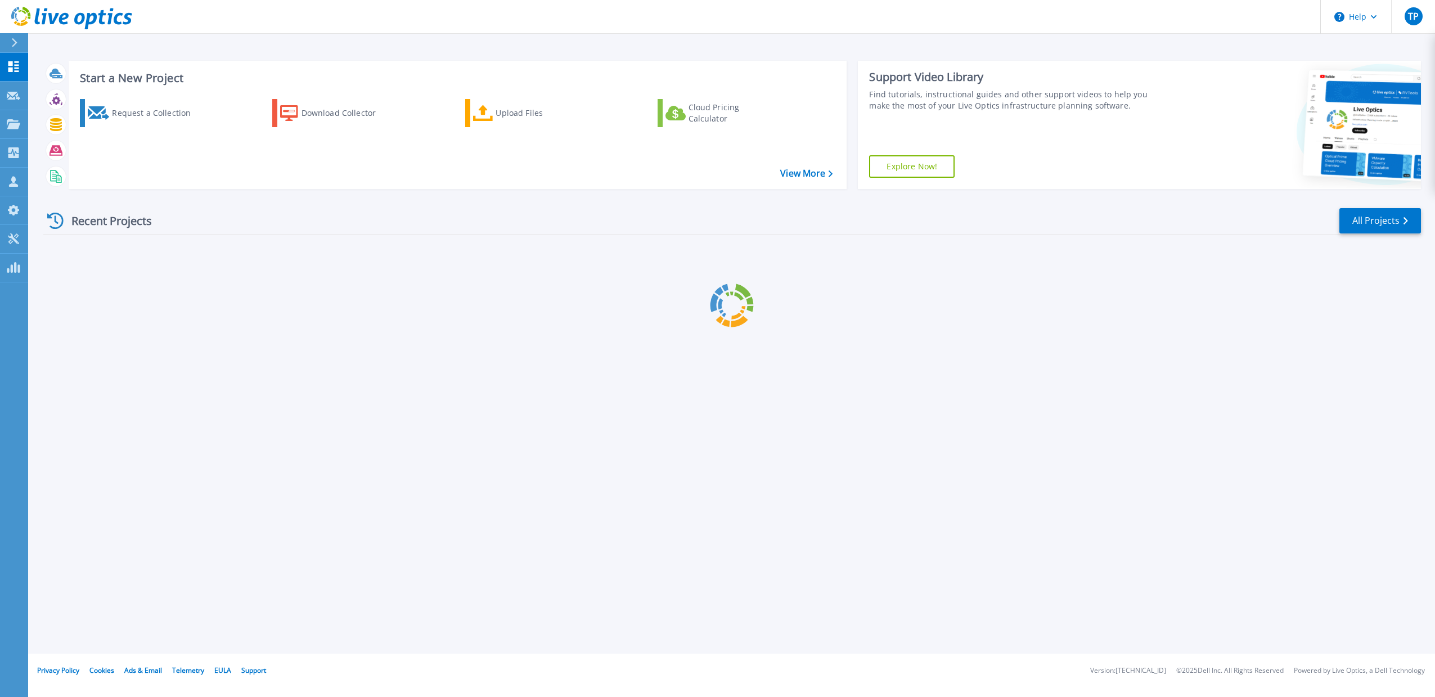  Describe the element at coordinates (1014, 77) in the screenshot. I see `div: Support Video Library` at that location.